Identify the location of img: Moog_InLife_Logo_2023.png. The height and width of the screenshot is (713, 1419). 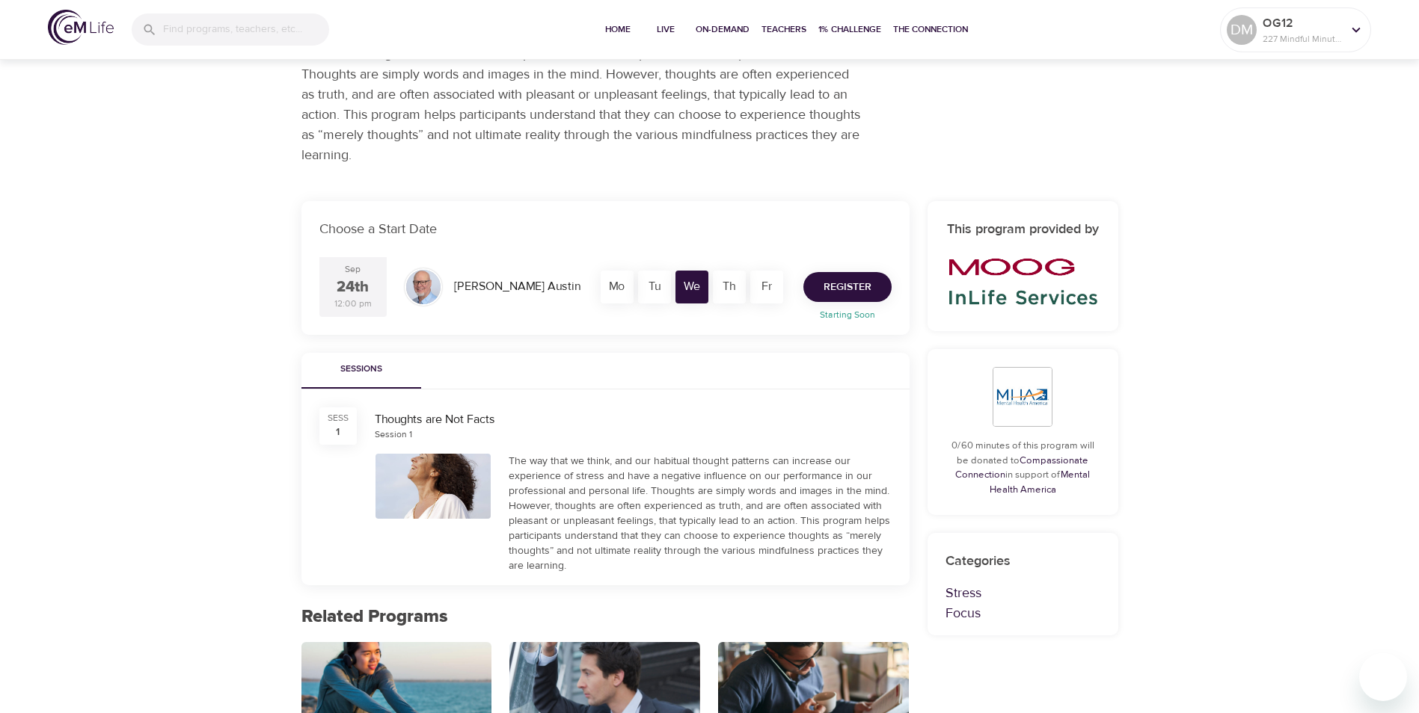
(1022, 280).